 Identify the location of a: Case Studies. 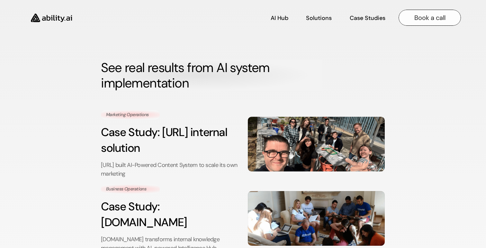
(368, 18).